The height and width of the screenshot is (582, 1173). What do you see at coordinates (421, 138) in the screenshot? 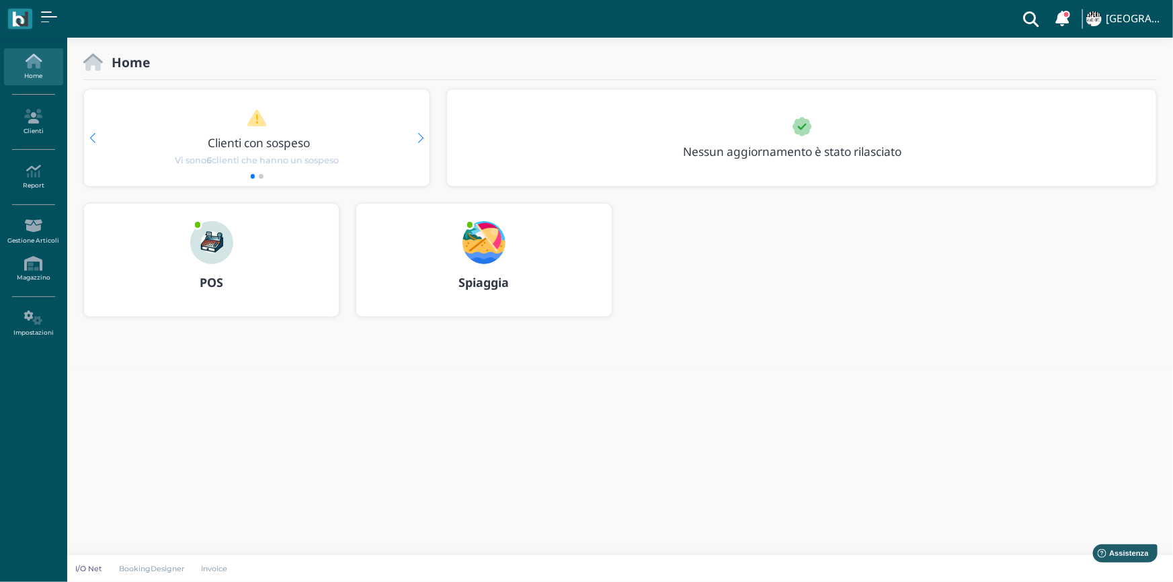
I see `div: Next slide` at bounding box center [421, 138].